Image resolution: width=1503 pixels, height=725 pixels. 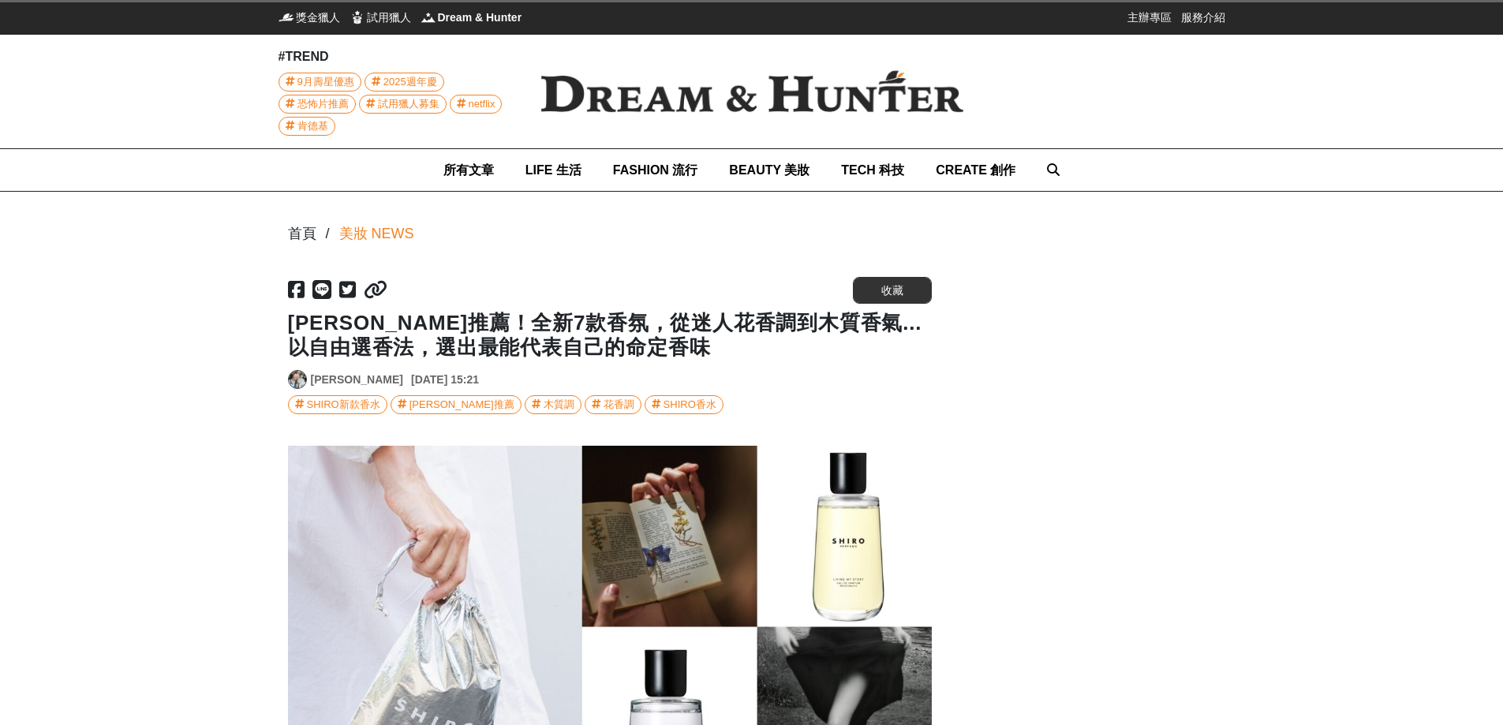 I want to click on span: 恐怖片推薦, so click(x=323, y=104).